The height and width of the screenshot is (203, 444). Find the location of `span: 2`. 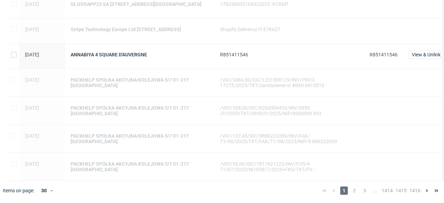

span: 2 is located at coordinates (354, 191).